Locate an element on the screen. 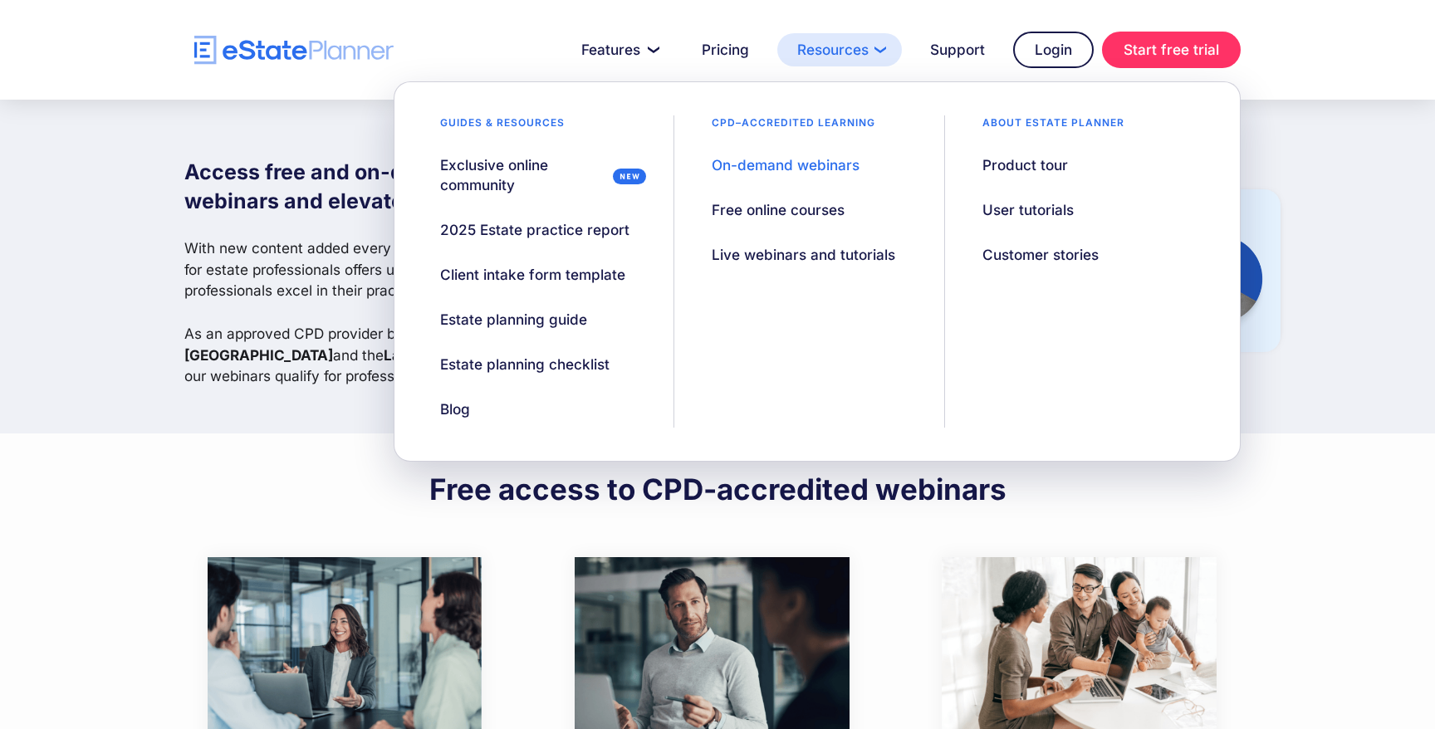 The image size is (1435, 729). a: On-demand webinars is located at coordinates (786, 165).